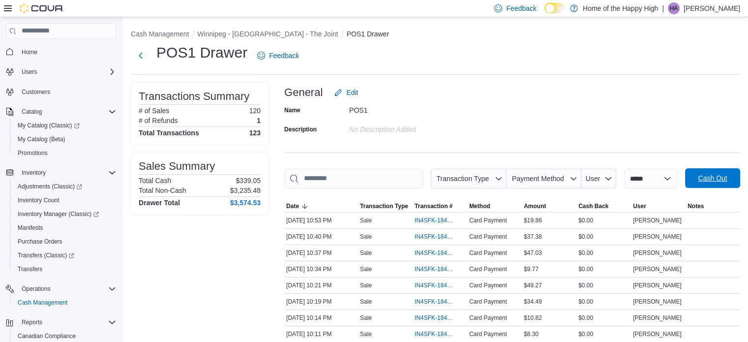 Image resolution: width=748 pixels, height=342 pixels. What do you see at coordinates (67, 91) in the screenshot?
I see `span: Customers` at bounding box center [67, 91].